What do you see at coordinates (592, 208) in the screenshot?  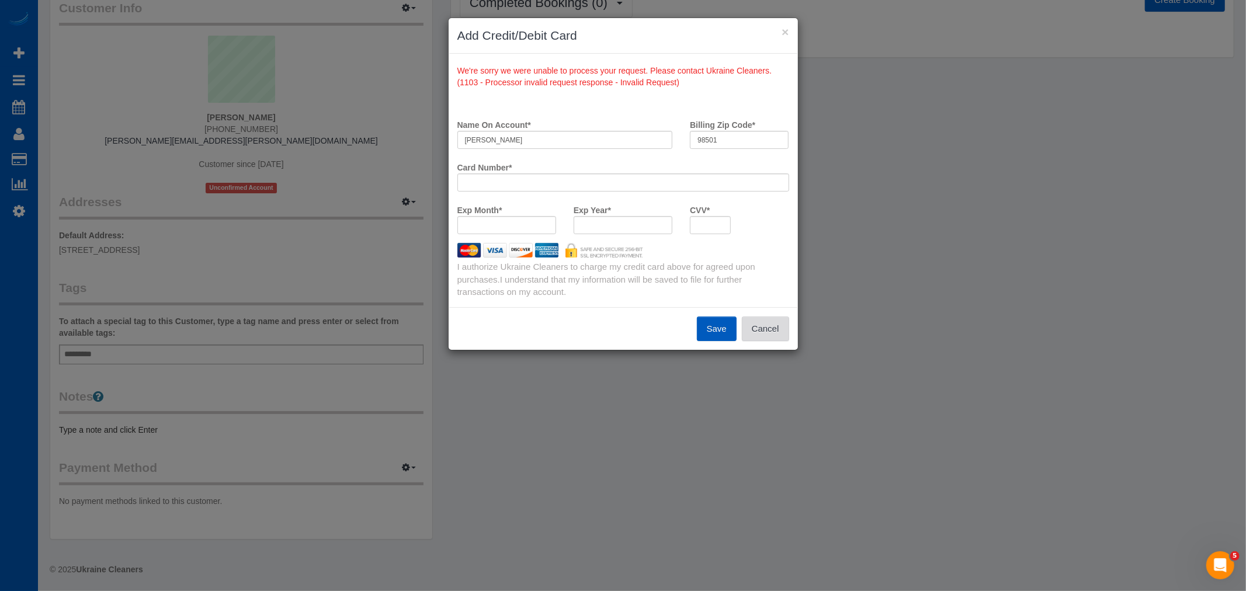 I see `label: Exp Year` at bounding box center [592, 208].